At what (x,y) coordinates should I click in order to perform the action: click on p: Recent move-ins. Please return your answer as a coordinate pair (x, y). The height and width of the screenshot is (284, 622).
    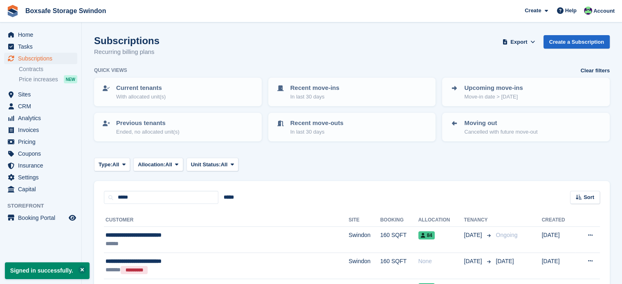
    Looking at the image, I should click on (315, 88).